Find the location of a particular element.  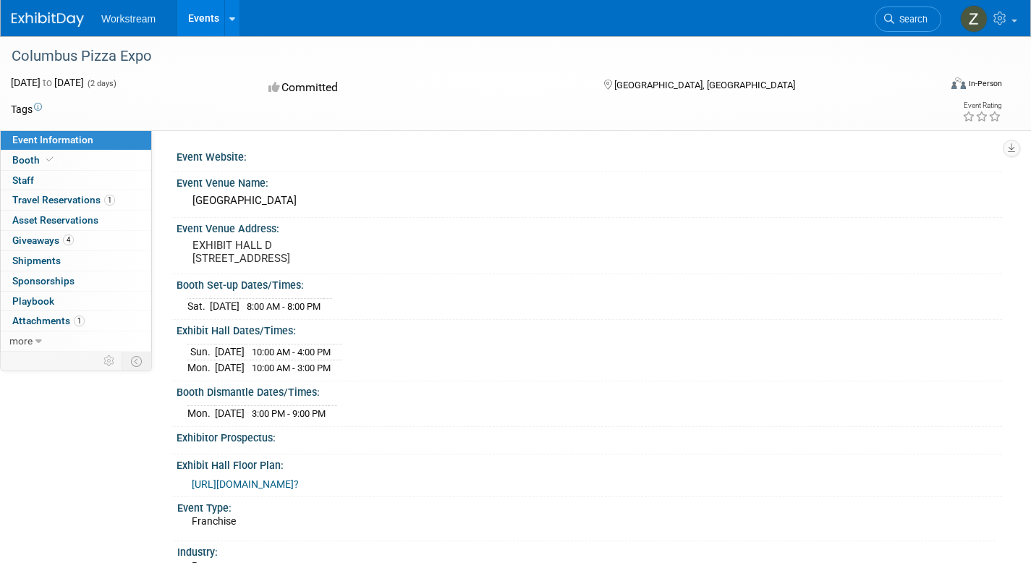

a: Asset Reservations is located at coordinates (76, 220).